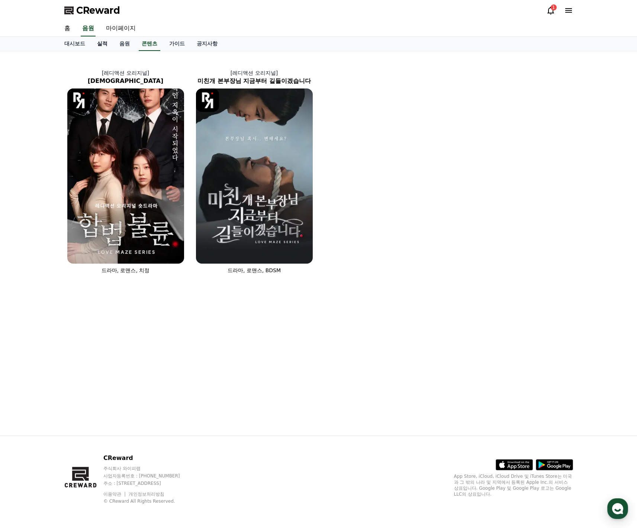  What do you see at coordinates (26, 250) in the screenshot?
I see `span: 홈` at bounding box center [26, 250].